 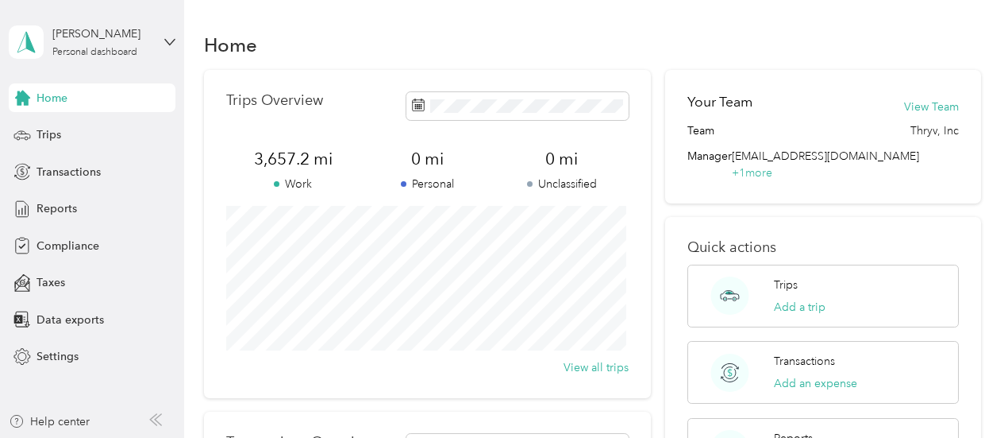 What do you see at coordinates (68, 172) in the screenshot?
I see `span: Transactions` at bounding box center [68, 172].